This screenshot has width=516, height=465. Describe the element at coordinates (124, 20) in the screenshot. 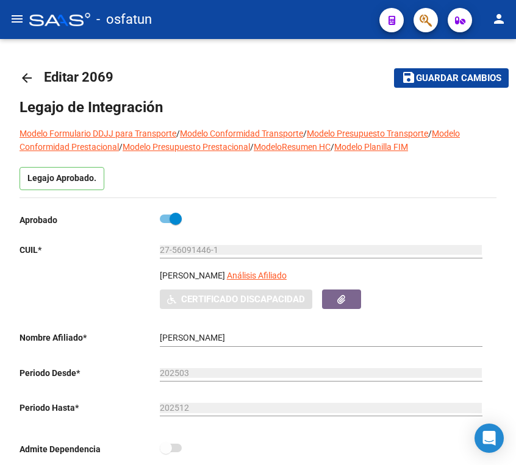

I see `span: - osfatun` at that location.